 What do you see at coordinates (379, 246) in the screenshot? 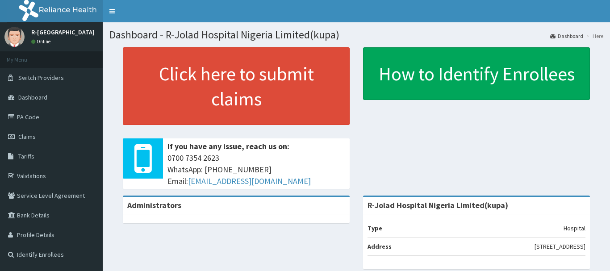
I see `b: Address` at bounding box center [379, 246].